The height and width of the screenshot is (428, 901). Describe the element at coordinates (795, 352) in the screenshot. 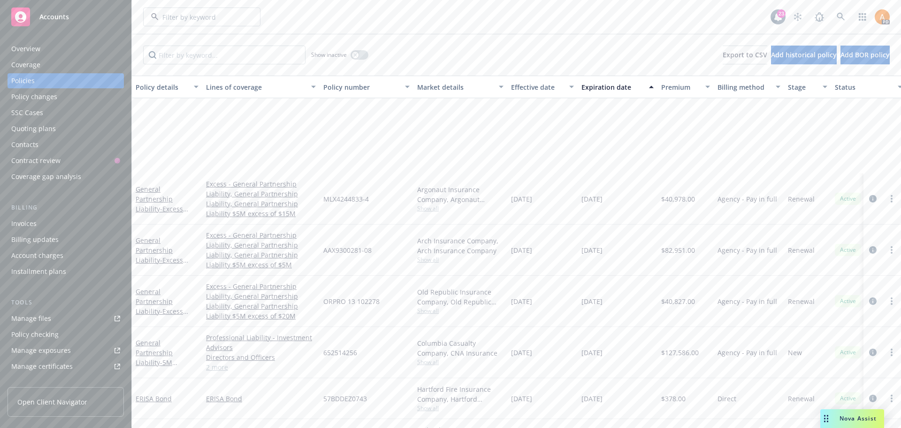

I see `span: New` at that location.